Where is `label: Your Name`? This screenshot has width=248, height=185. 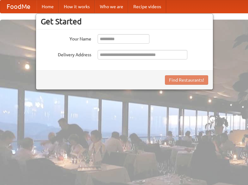 label: Your Name is located at coordinates (66, 38).